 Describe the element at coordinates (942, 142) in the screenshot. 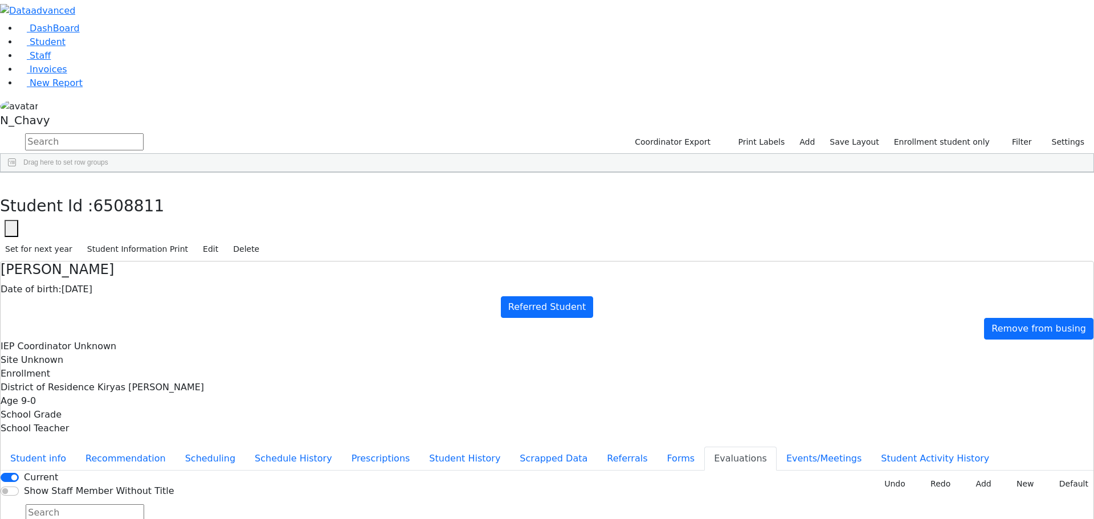

I see `label: Enrollment student only` at that location.